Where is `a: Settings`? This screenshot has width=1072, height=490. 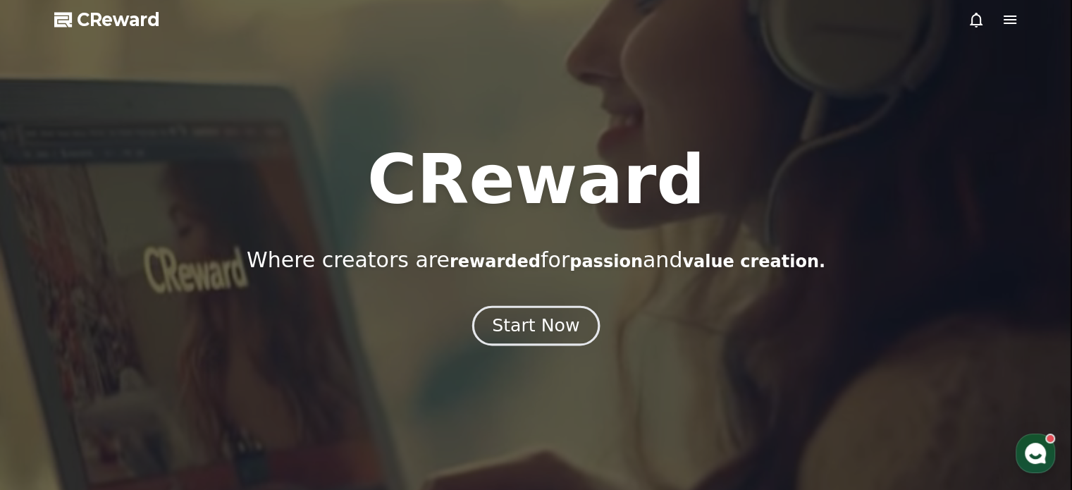 a: Settings is located at coordinates (226, 390).